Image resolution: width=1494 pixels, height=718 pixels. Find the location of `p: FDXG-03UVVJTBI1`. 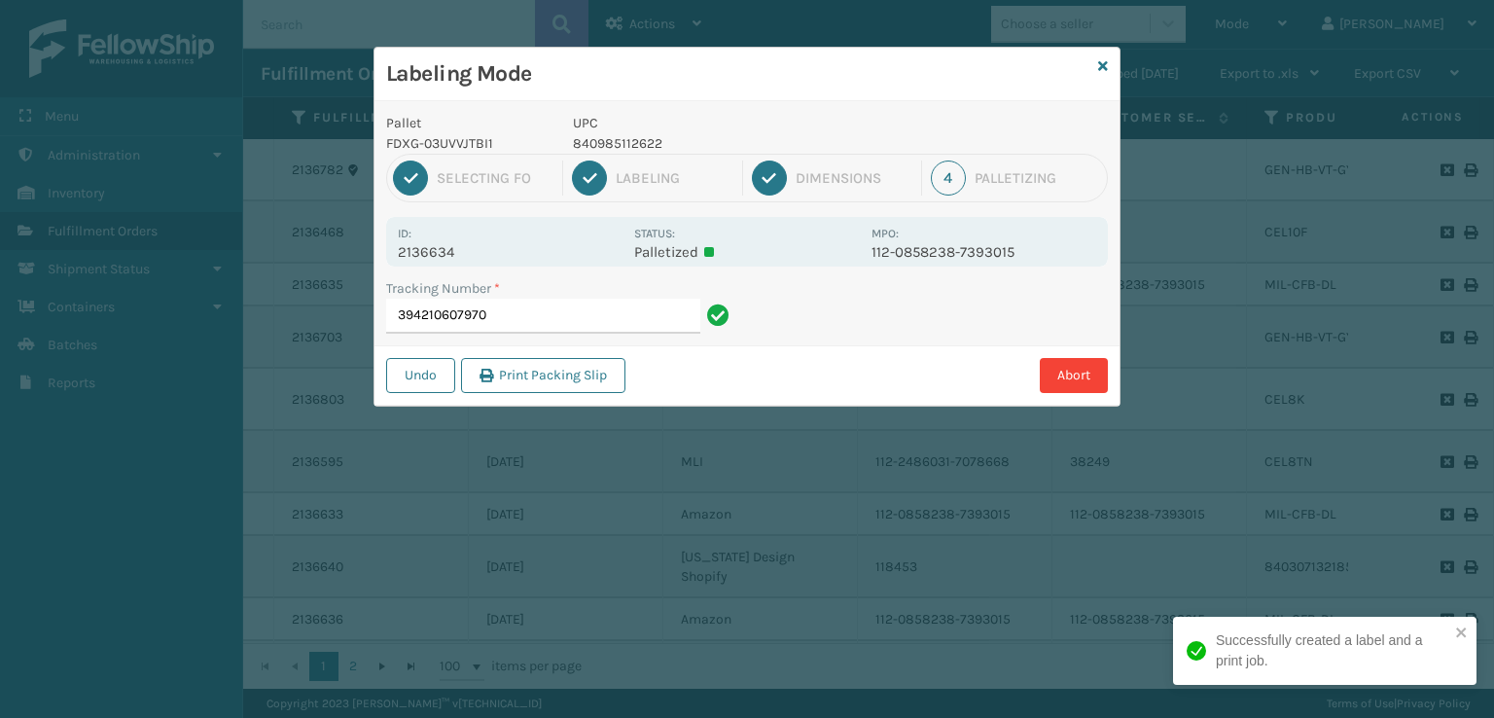

p: FDXG-03UVVJTBI1 is located at coordinates (468, 143).